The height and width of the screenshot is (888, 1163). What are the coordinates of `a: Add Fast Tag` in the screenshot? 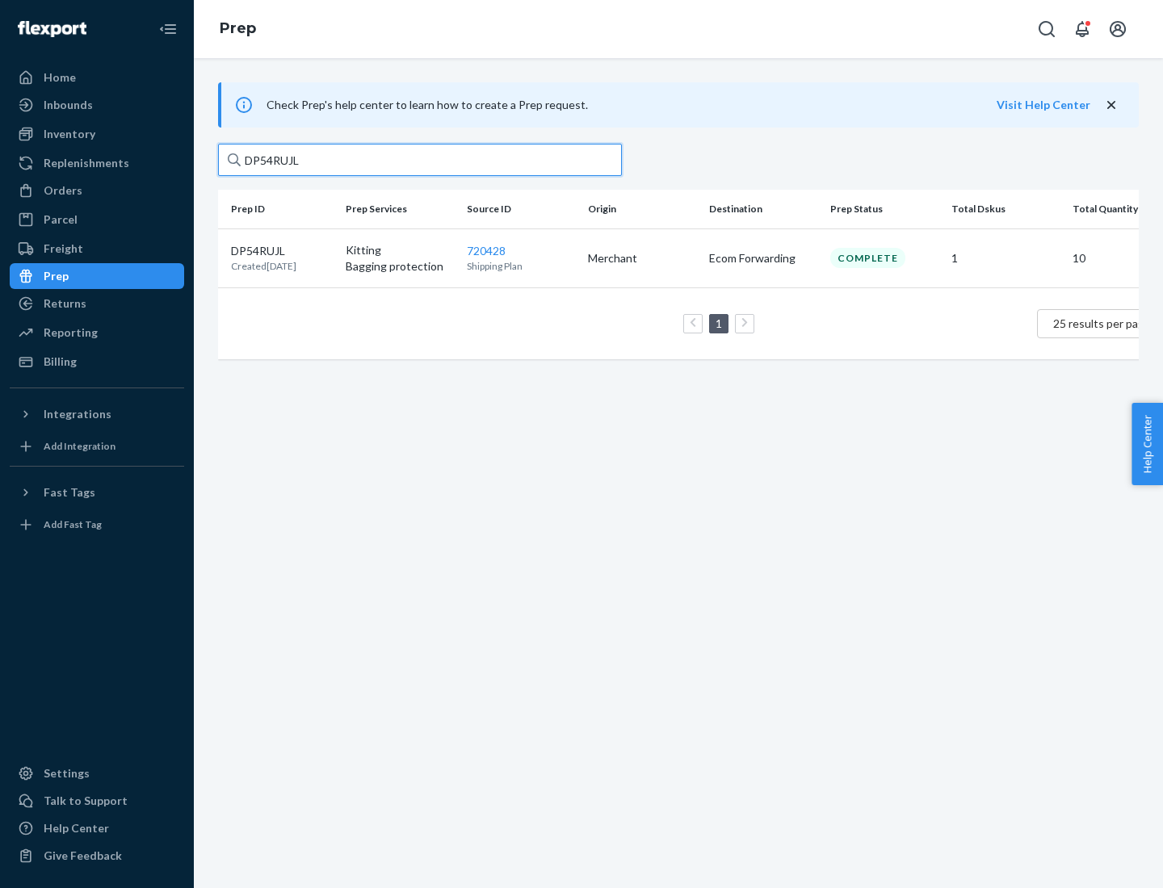 It's located at (97, 525).